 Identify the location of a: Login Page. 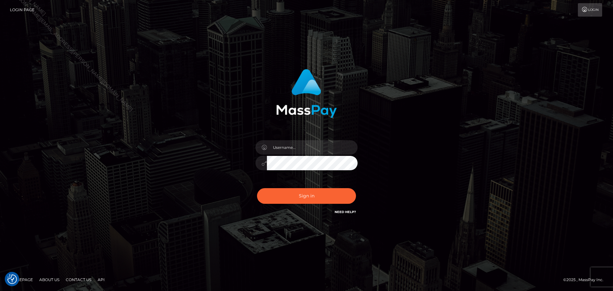
(22, 10).